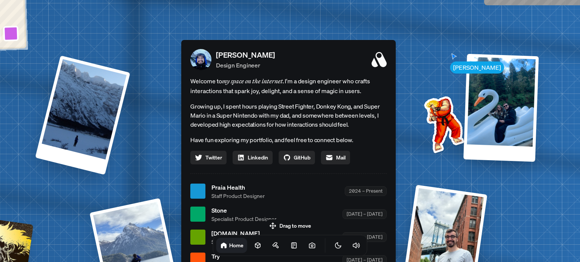  I want to click on img: Profile example, so click(443, 123).